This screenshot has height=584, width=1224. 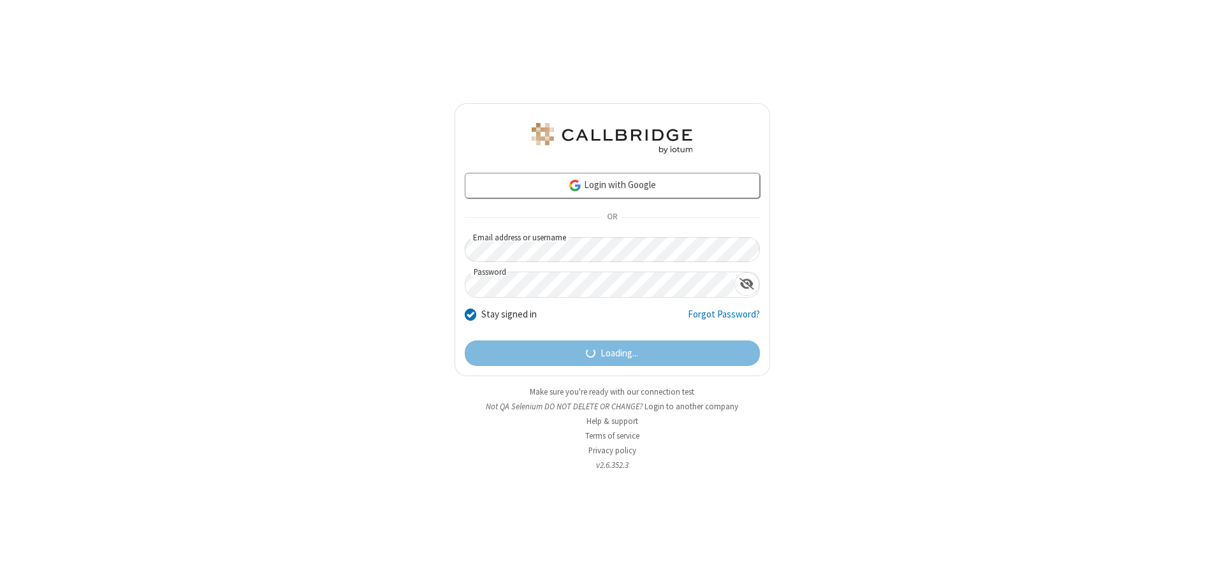 What do you see at coordinates (575, 186) in the screenshot?
I see `img: google-icon.png` at bounding box center [575, 186].